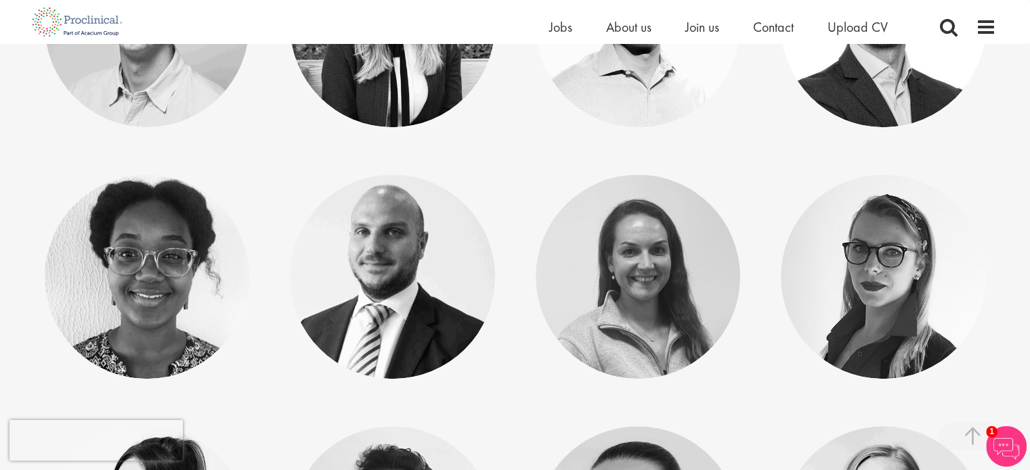 This screenshot has width=1030, height=470. I want to click on img: Chatbot, so click(1006, 447).